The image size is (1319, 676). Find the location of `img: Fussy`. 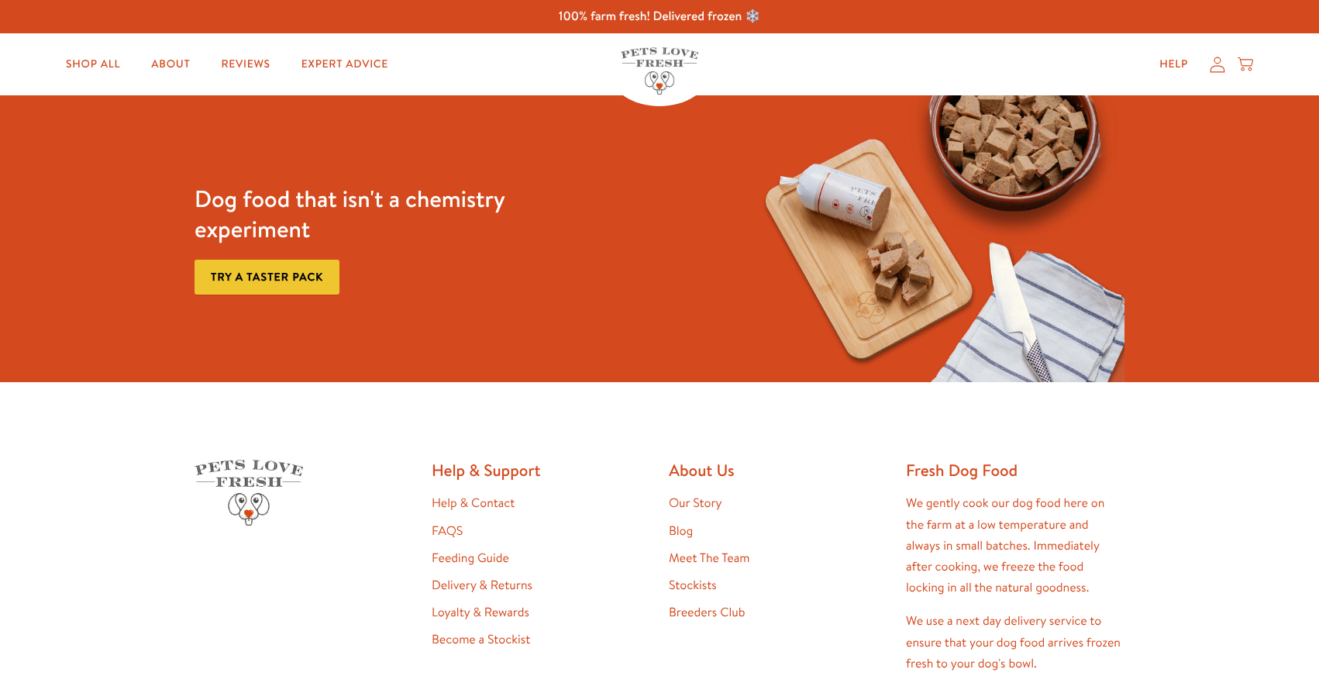

img: Fussy is located at coordinates (934, 239).